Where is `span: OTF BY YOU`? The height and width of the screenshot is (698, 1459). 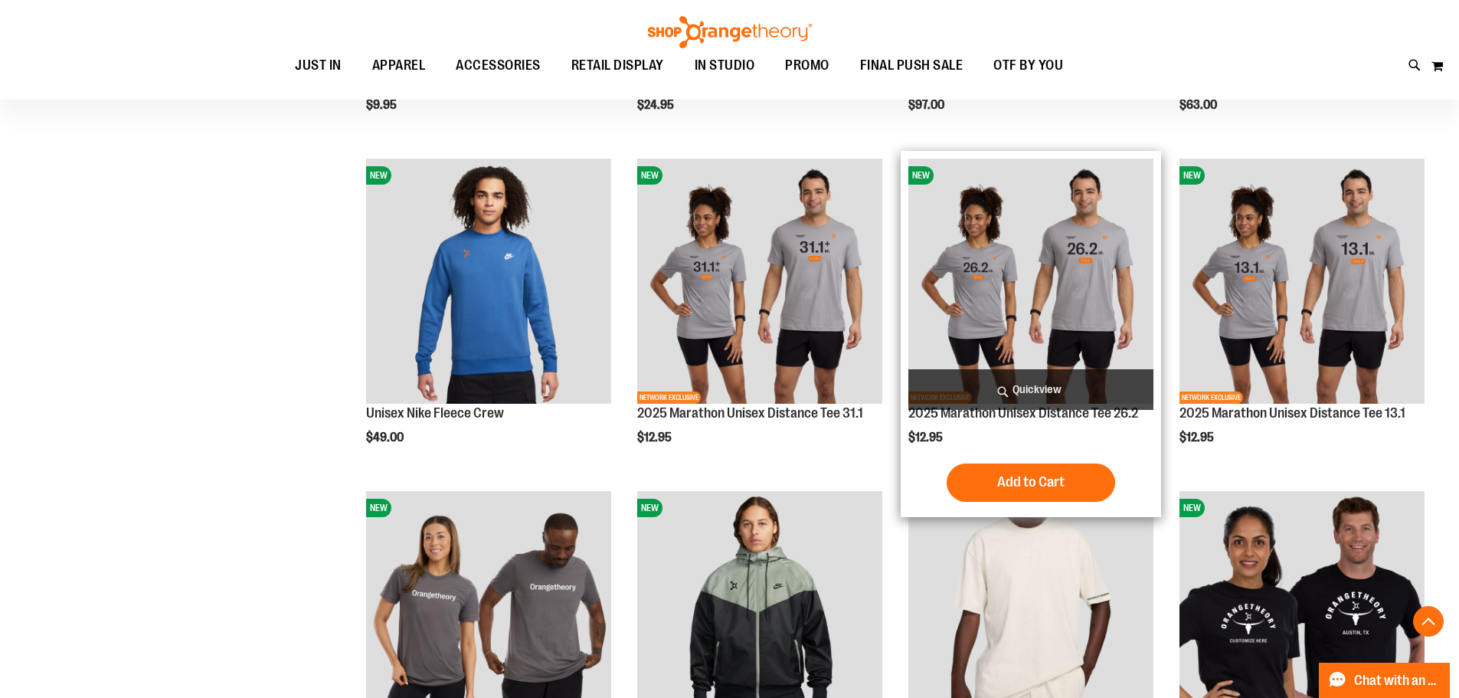 span: OTF BY YOU is located at coordinates (1028, 65).